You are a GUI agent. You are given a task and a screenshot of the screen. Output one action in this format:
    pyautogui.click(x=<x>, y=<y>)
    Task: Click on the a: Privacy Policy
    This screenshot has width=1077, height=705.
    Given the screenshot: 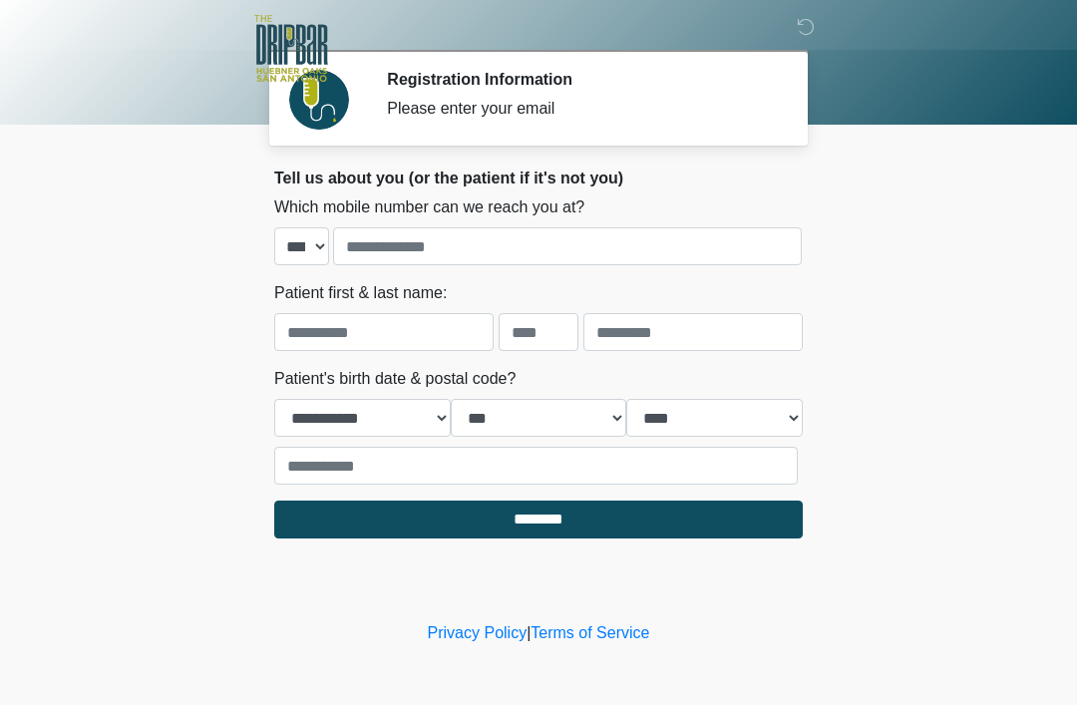 What is the action you would take?
    pyautogui.click(x=478, y=632)
    